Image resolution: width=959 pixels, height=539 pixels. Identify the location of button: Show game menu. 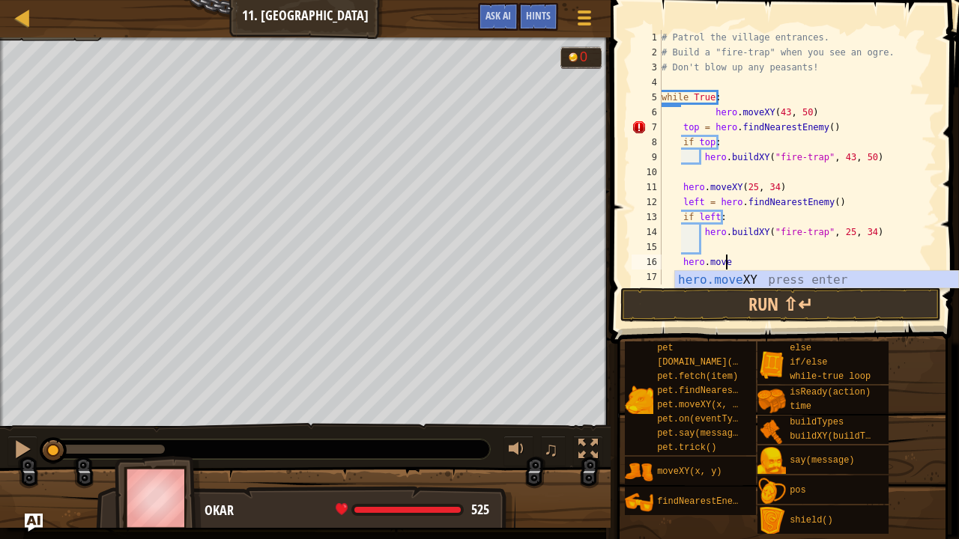
(584, 20).